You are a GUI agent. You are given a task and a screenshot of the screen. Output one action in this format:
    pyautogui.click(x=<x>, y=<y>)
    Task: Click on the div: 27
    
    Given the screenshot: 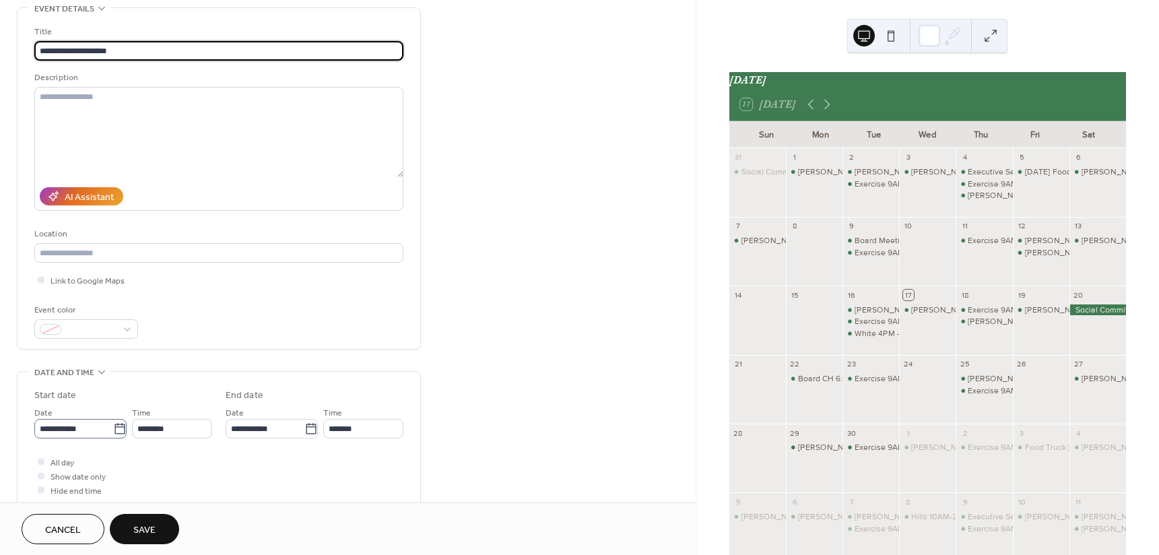 What is the action you would take?
    pyautogui.click(x=1078, y=364)
    